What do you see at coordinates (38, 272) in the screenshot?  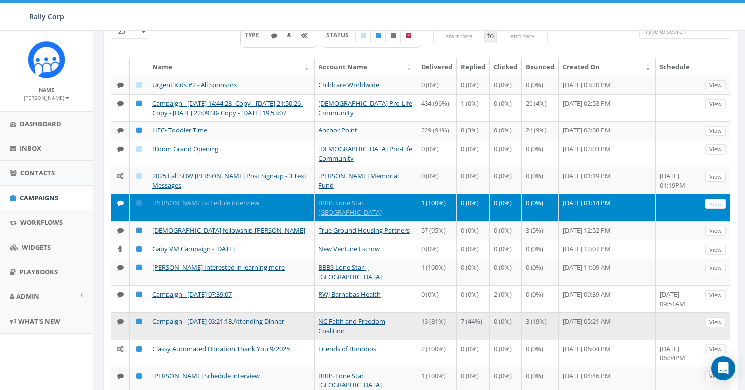 I see `span: Playbooks` at bounding box center [38, 272].